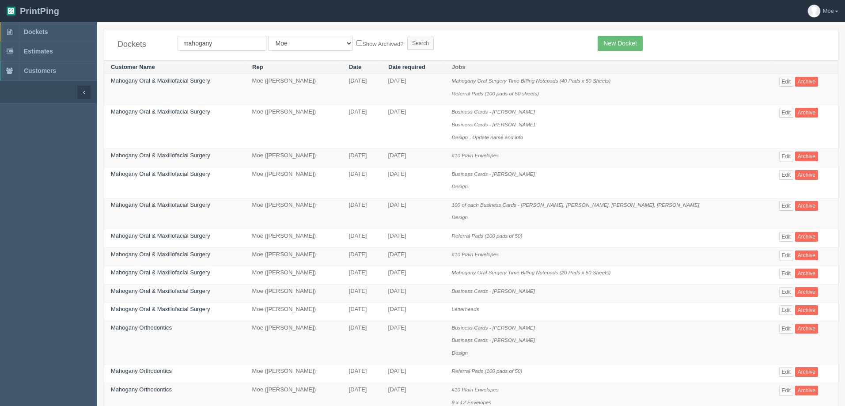  What do you see at coordinates (380, 43) in the screenshot?
I see `label: Show Archived?` at bounding box center [380, 43].